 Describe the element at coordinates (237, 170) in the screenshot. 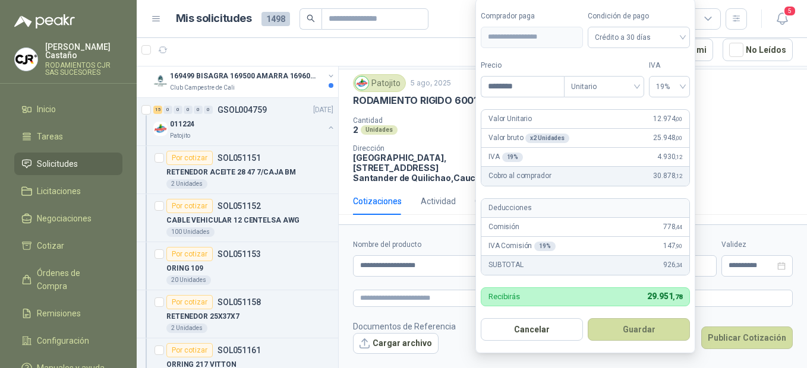

I see `a: Por cotizarSOL051151RETENEDOR ACEITE 28 47 7/CAJA BM2 Unidades` at that location.